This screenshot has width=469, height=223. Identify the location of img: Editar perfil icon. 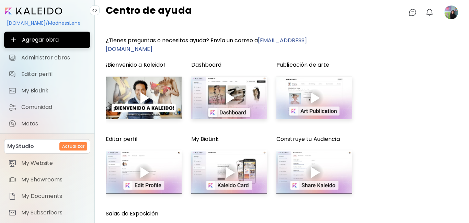
(12, 74).